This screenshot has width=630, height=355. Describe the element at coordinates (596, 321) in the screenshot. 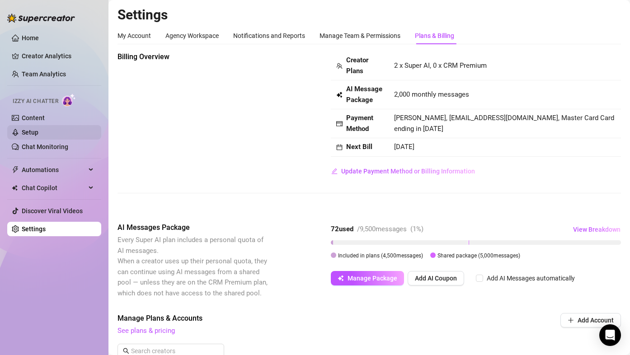

I see `span: Add Account` at that location.